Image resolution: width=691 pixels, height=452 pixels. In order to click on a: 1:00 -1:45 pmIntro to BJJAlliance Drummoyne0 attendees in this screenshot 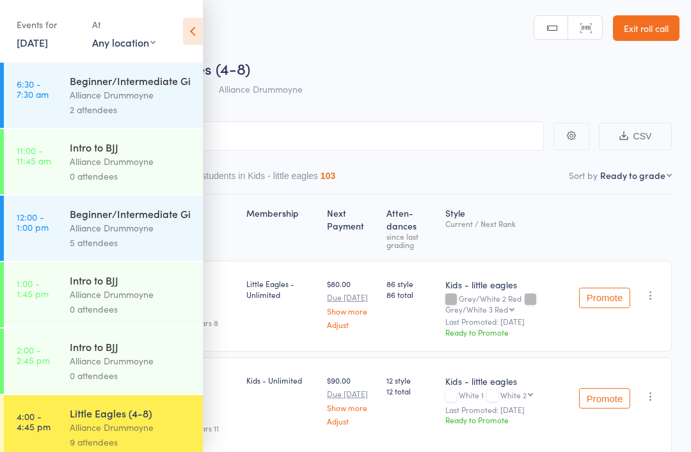, I will do `click(103, 295)`.